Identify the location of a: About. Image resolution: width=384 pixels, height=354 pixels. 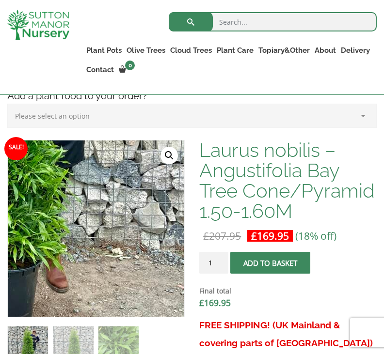
(325, 50).